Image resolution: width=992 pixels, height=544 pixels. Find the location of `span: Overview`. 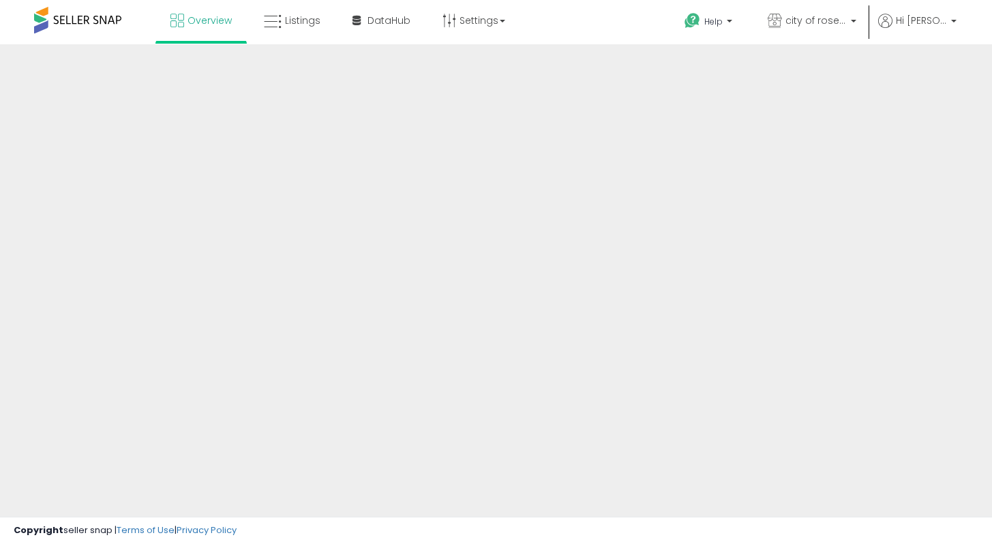

span: Overview is located at coordinates (209, 20).